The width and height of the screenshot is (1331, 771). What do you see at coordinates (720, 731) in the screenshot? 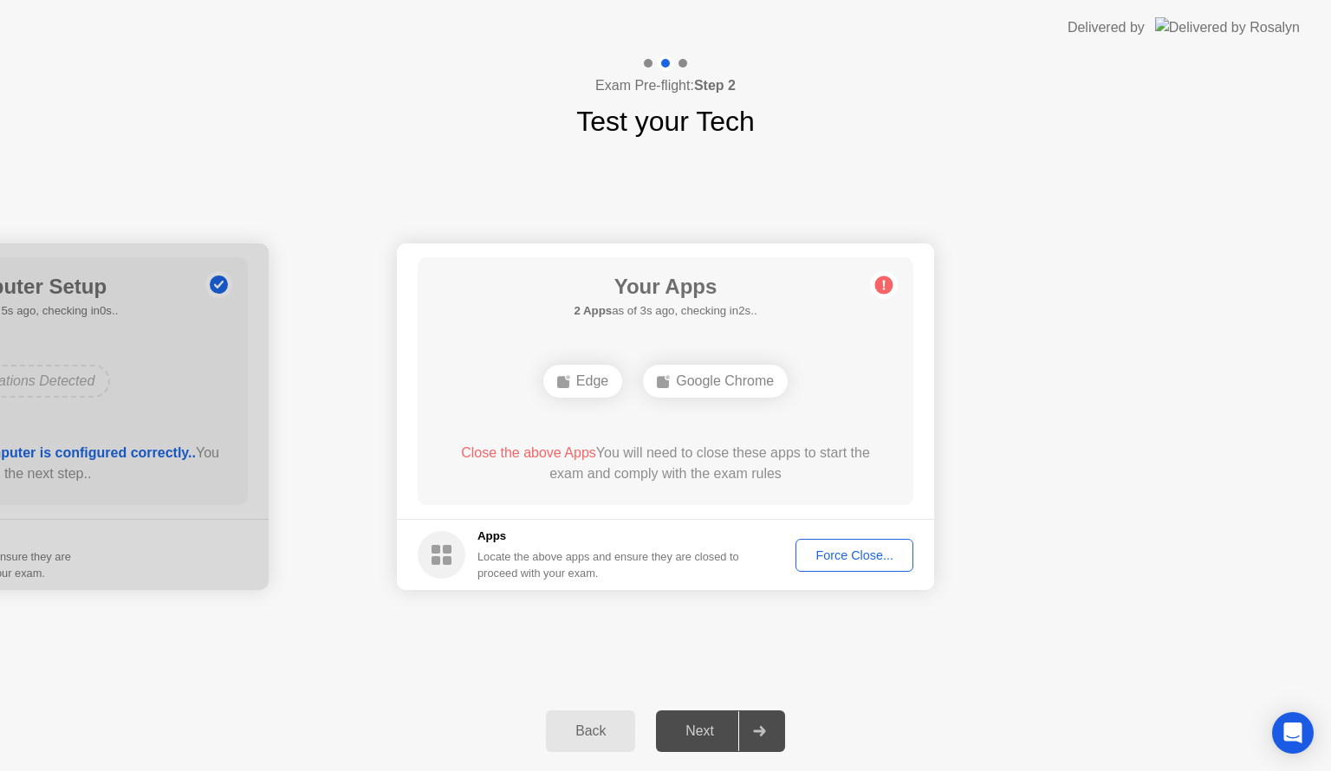
I see `button: Next` at bounding box center [720, 731].